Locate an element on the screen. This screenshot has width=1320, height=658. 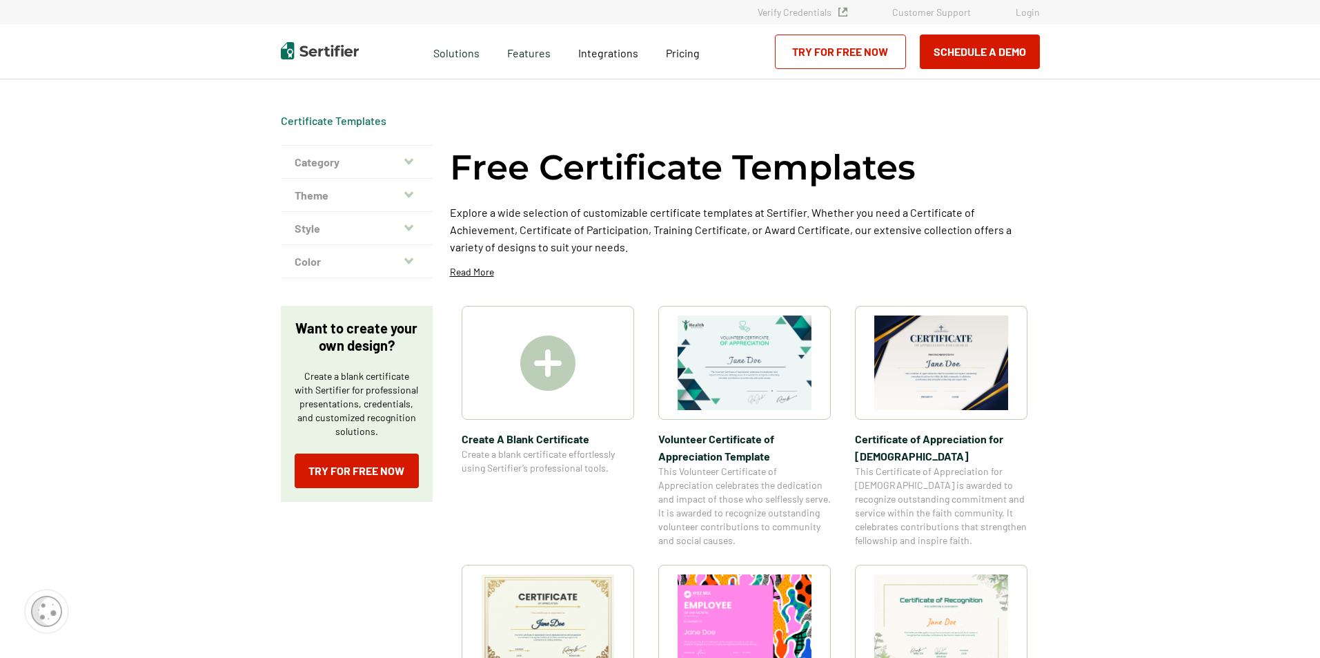
a: Pricing is located at coordinates (683, 51).